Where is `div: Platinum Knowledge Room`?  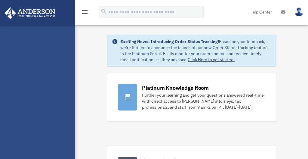
div: Platinum Knowledge Room is located at coordinates (175, 87).